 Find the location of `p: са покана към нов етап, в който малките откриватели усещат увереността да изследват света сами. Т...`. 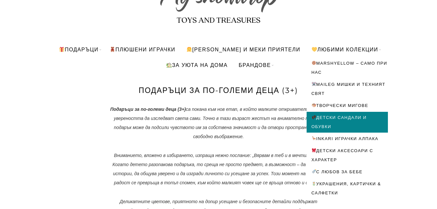

p: са покана към нов етап, в който малките откриватели усещат увереността да изследват света сами. Т... is located at coordinates (219, 123).